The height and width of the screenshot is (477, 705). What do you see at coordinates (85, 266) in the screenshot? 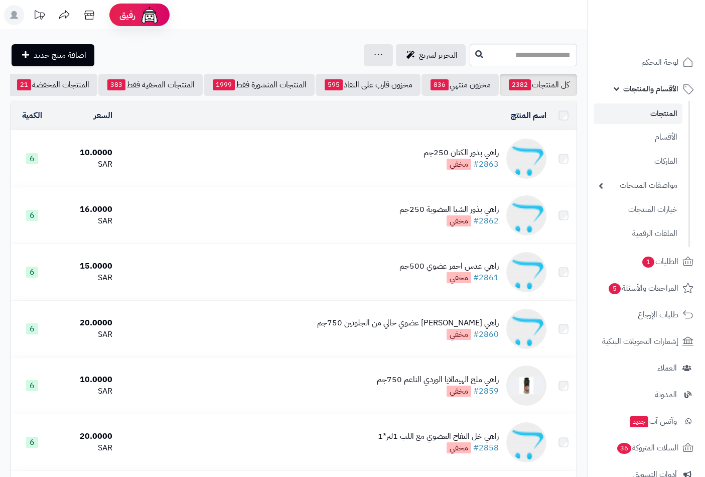
I see `div: 15.0000` at bounding box center [85, 266].